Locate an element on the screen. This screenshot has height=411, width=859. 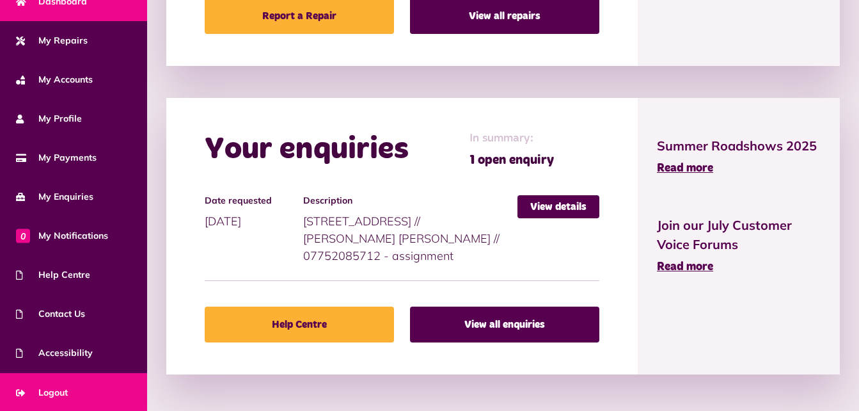
span: Contact Us is located at coordinates (51, 313).